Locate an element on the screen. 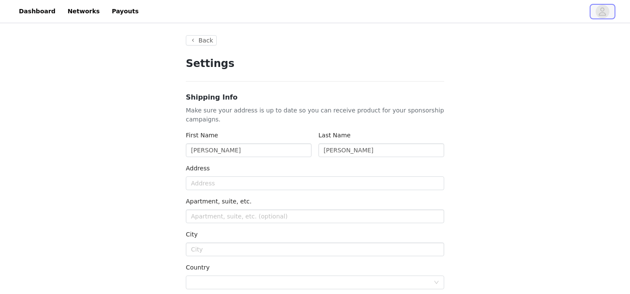 Image resolution: width=630 pixels, height=294 pixels. label: Address is located at coordinates (198, 168).